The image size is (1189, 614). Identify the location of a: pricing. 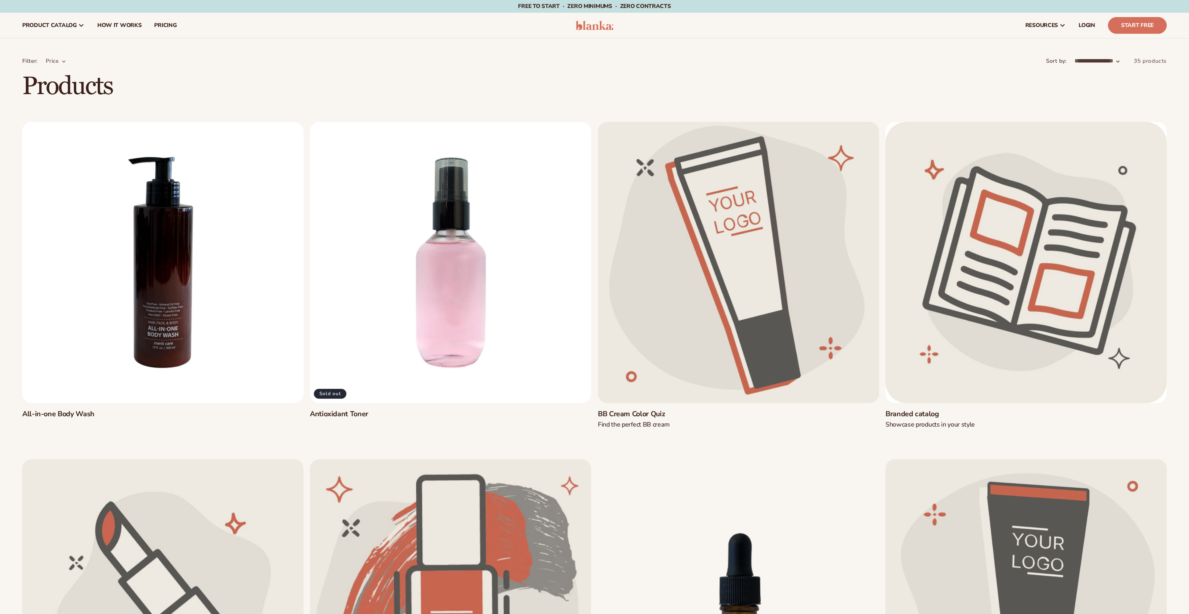
(165, 25).